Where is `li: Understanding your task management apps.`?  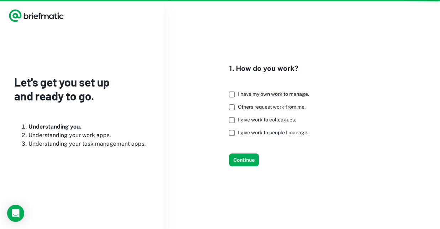 li: Understanding your task management apps. is located at coordinates (89, 144).